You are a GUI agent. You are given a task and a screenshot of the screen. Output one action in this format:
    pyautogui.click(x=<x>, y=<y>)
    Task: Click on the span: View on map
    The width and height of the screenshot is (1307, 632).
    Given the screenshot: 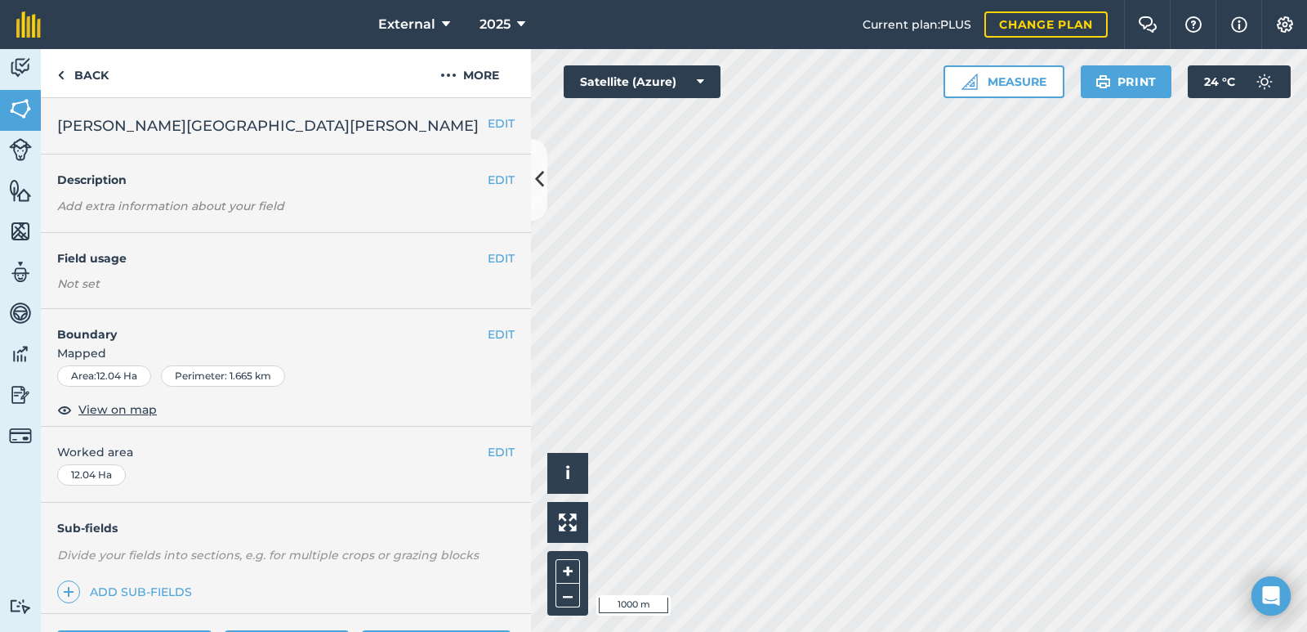 What is the action you would take?
    pyautogui.click(x=118, y=409)
    